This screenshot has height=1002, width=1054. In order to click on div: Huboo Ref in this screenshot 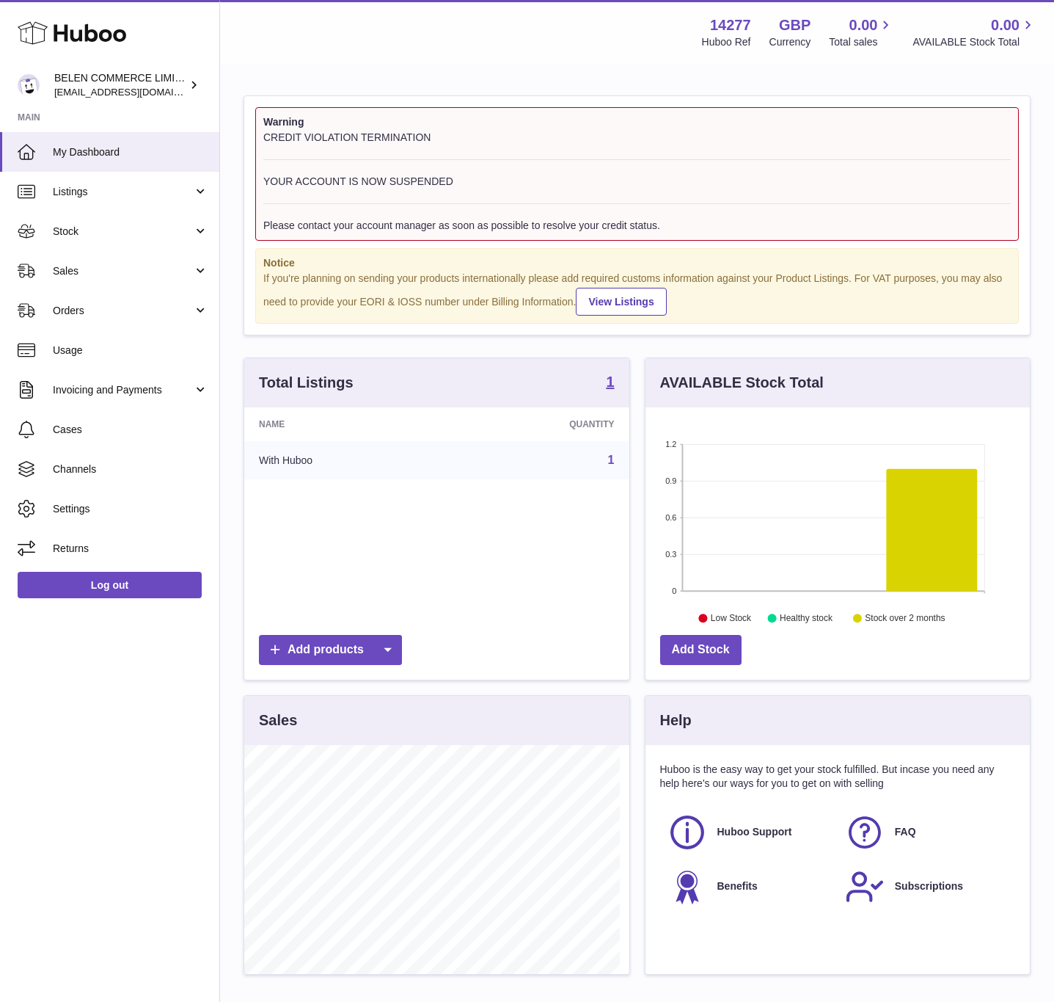, I will do `click(726, 42)`.